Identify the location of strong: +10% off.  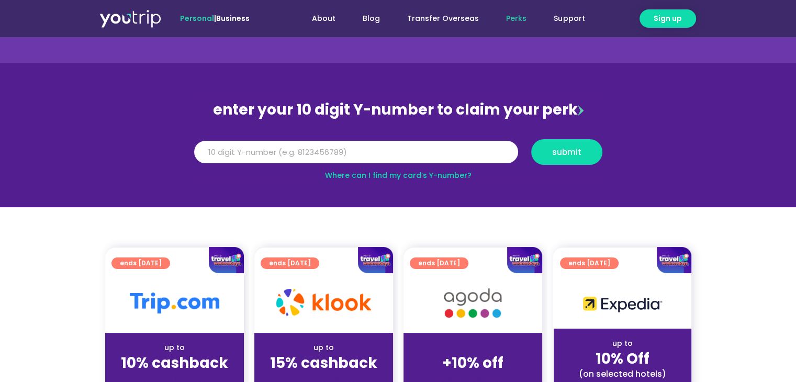
(473, 363).